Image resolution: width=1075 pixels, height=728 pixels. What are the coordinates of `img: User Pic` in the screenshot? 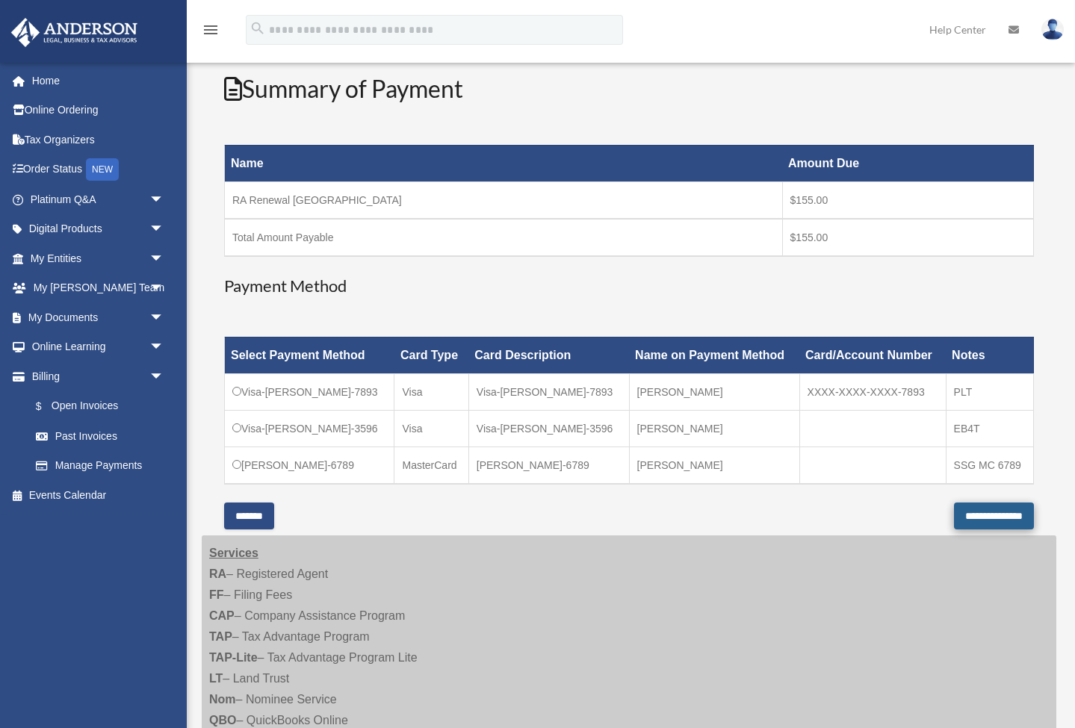 It's located at (1052, 29).